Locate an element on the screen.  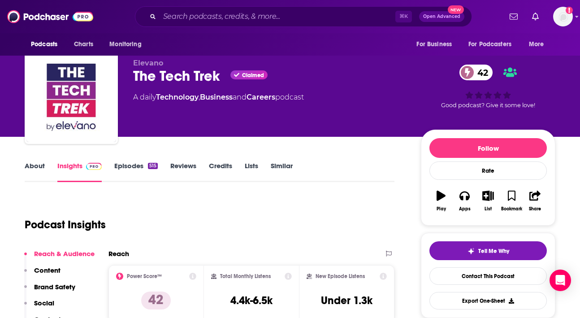
span: New is located at coordinates (456, 9).